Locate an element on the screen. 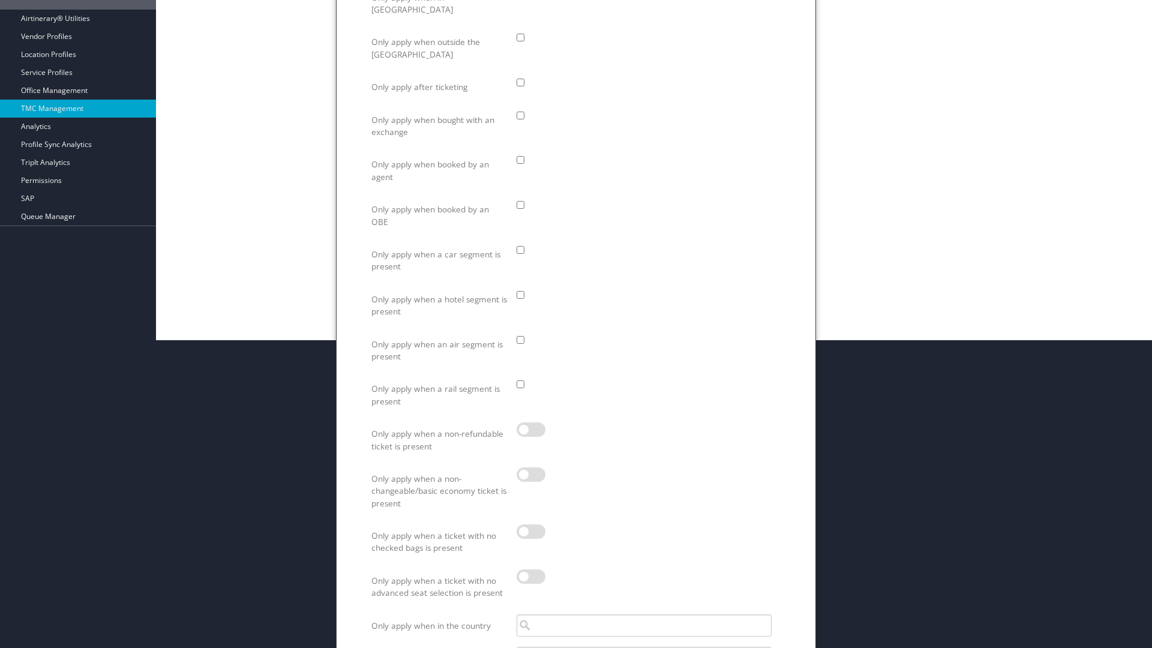 Image resolution: width=1152 pixels, height=648 pixels. label: Only apply when a non-changeable/basic economy ticket is present is located at coordinates (439, 491).